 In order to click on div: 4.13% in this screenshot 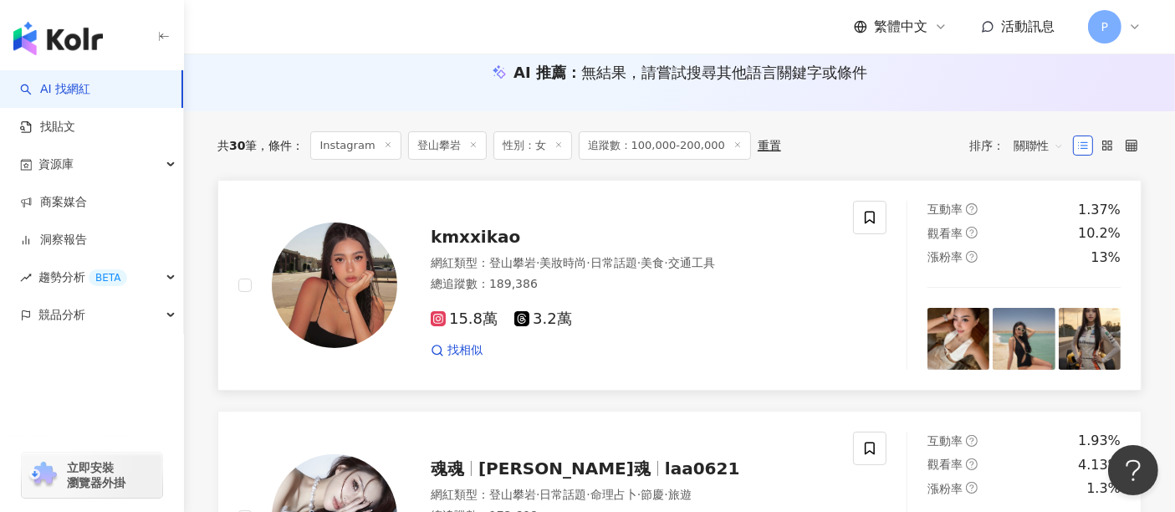, I will do `click(1099, 465)`.